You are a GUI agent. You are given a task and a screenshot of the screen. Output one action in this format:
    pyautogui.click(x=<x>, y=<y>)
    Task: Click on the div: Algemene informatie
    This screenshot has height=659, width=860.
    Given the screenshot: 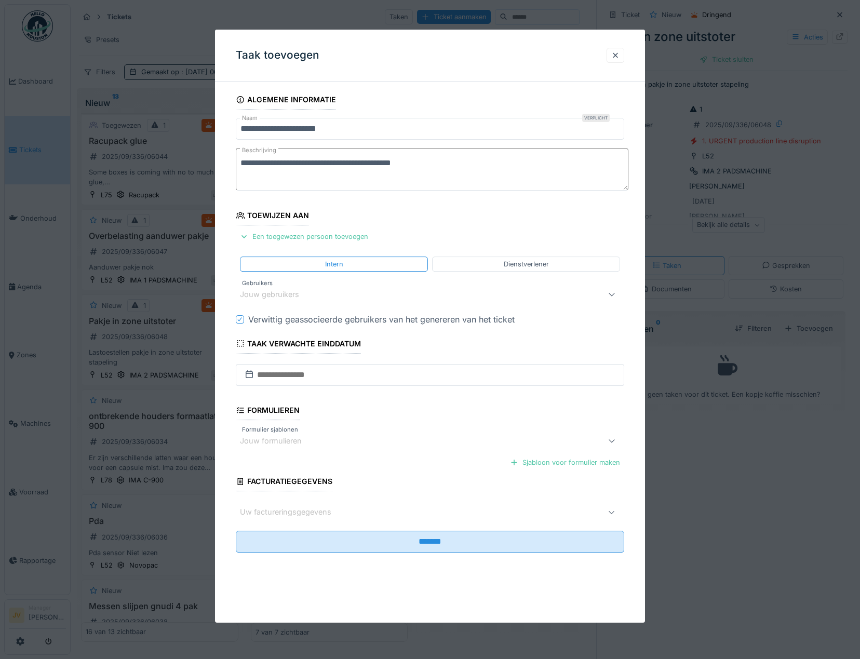 What is the action you would take?
    pyautogui.click(x=286, y=101)
    